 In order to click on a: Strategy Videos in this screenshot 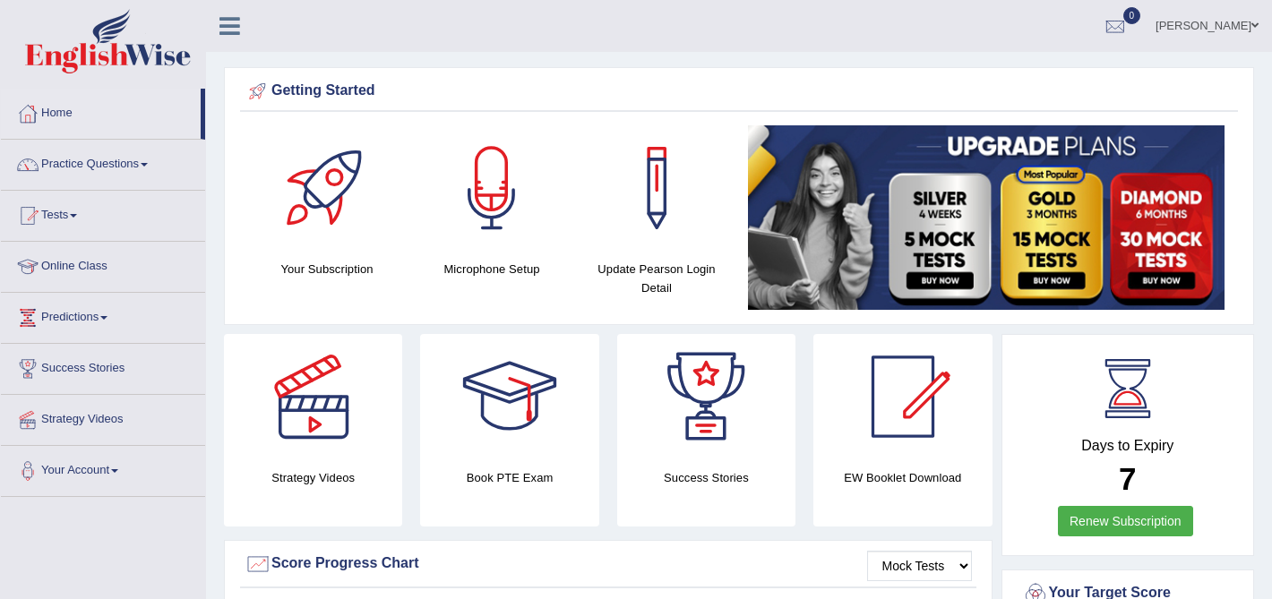, I will do `click(103, 417)`.